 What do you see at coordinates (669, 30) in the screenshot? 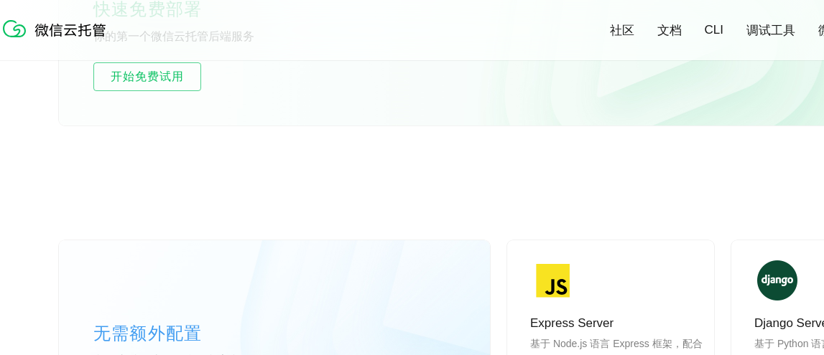
I see `a: 文档` at bounding box center [669, 30].